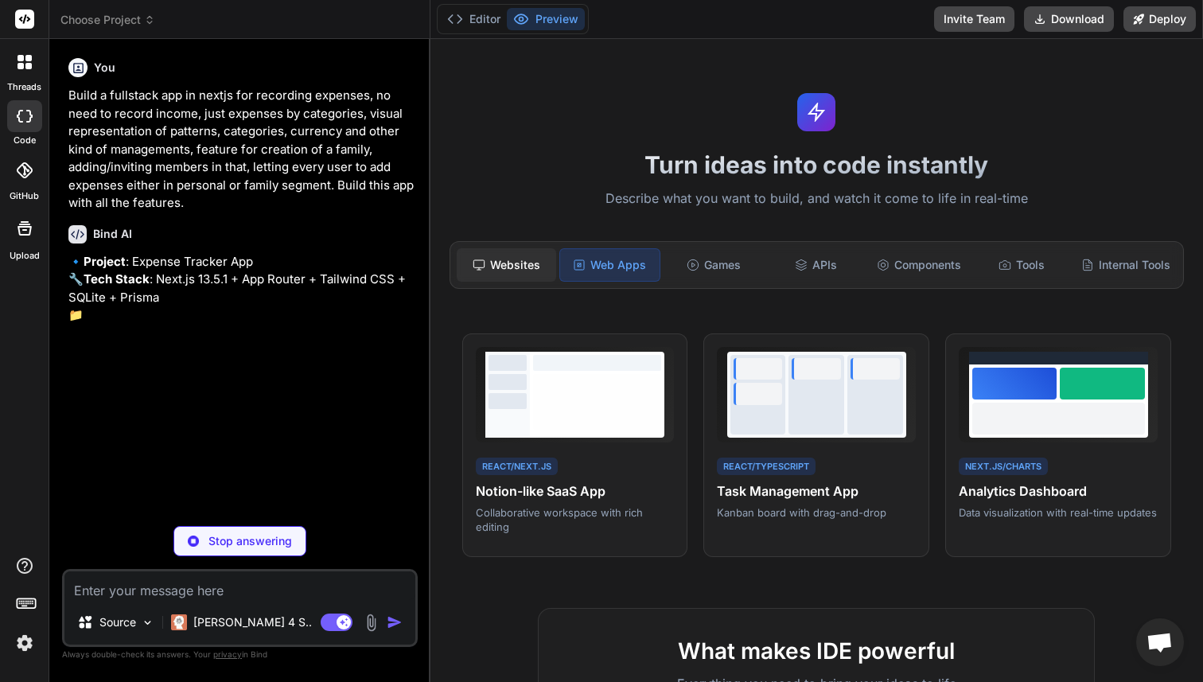 Image resolution: width=1203 pixels, height=682 pixels. I want to click on div: Web Apps, so click(609, 265).